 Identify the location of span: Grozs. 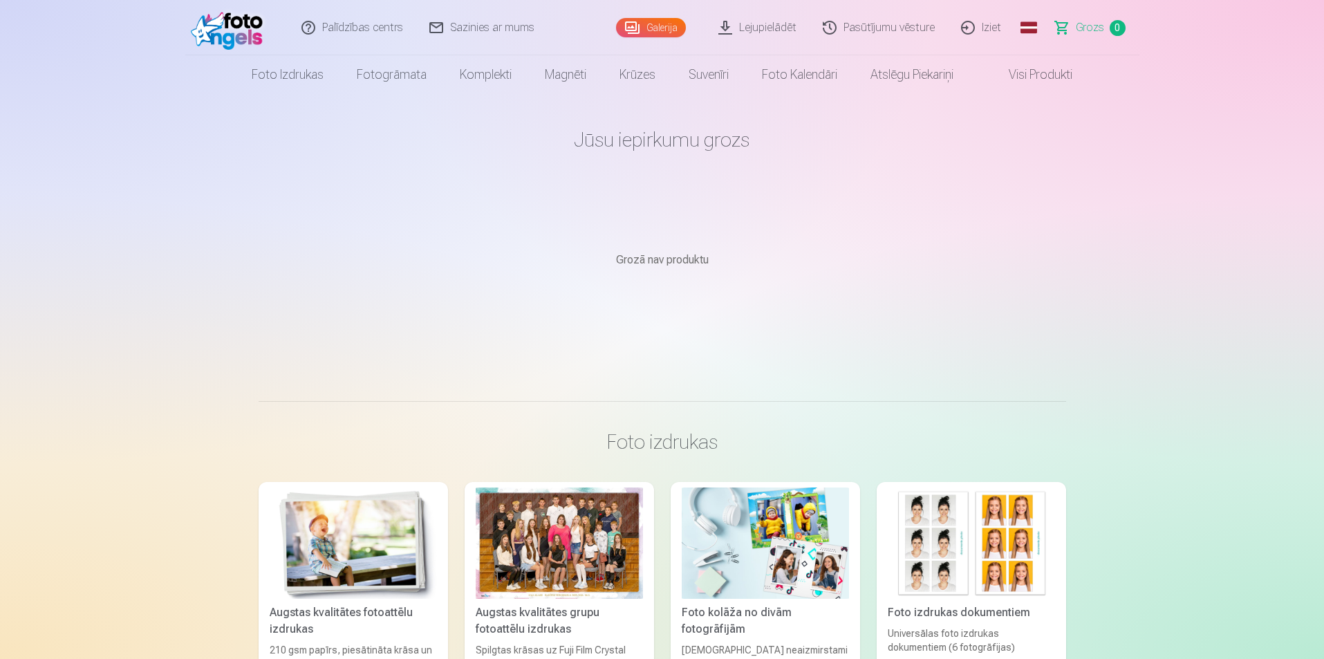
(1090, 28).